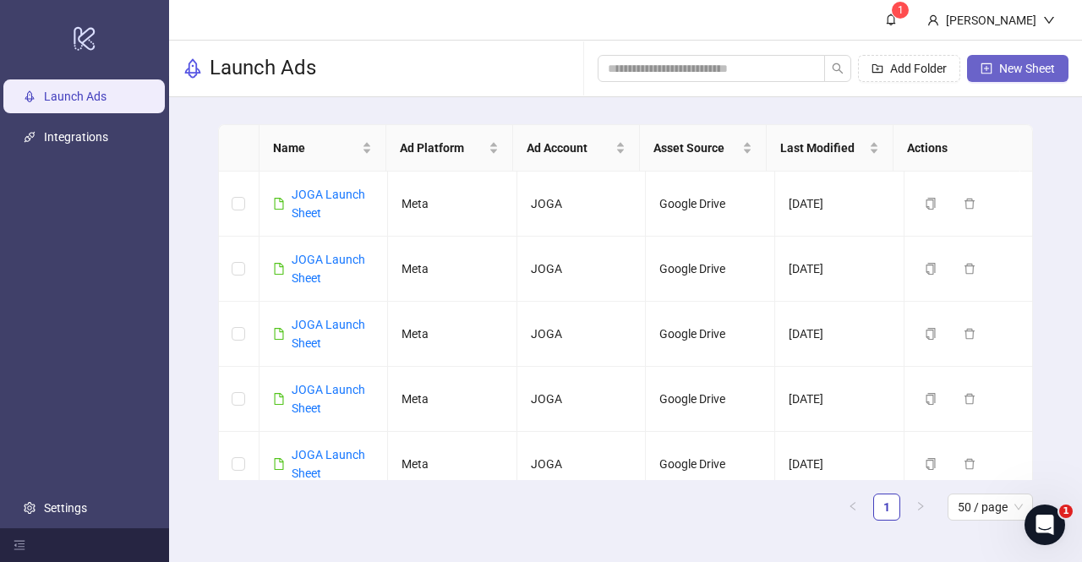  What do you see at coordinates (263, 68) in the screenshot?
I see `h3: Launch Ads` at bounding box center [263, 68].